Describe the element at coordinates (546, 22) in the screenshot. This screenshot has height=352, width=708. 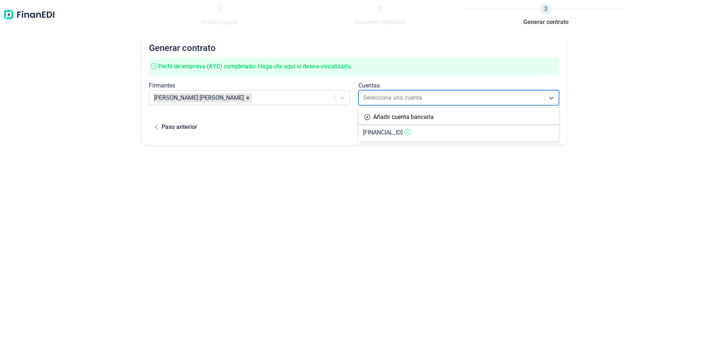
I see `span: Generar contrato` at that location.